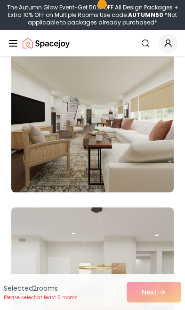 Image resolution: width=185 pixels, height=310 pixels. What do you see at coordinates (92, 43) in the screenshot?
I see `nav: Global` at bounding box center [92, 43].